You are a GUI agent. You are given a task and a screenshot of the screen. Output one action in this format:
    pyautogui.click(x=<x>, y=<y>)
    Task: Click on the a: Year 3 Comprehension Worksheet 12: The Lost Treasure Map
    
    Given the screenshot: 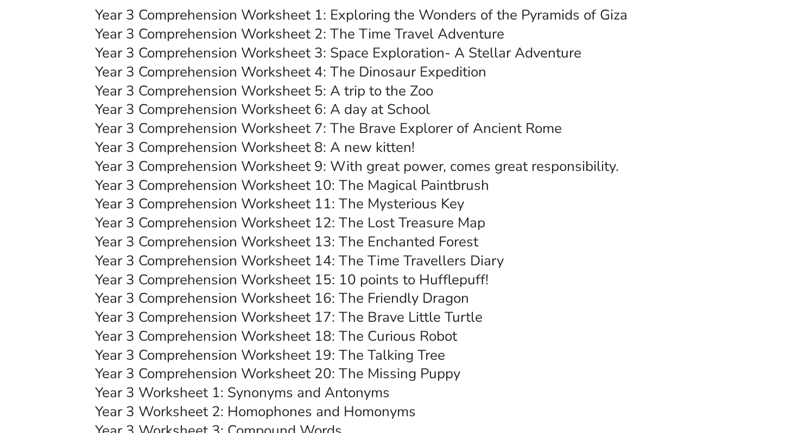 What is the action you would take?
    pyautogui.click(x=290, y=223)
    